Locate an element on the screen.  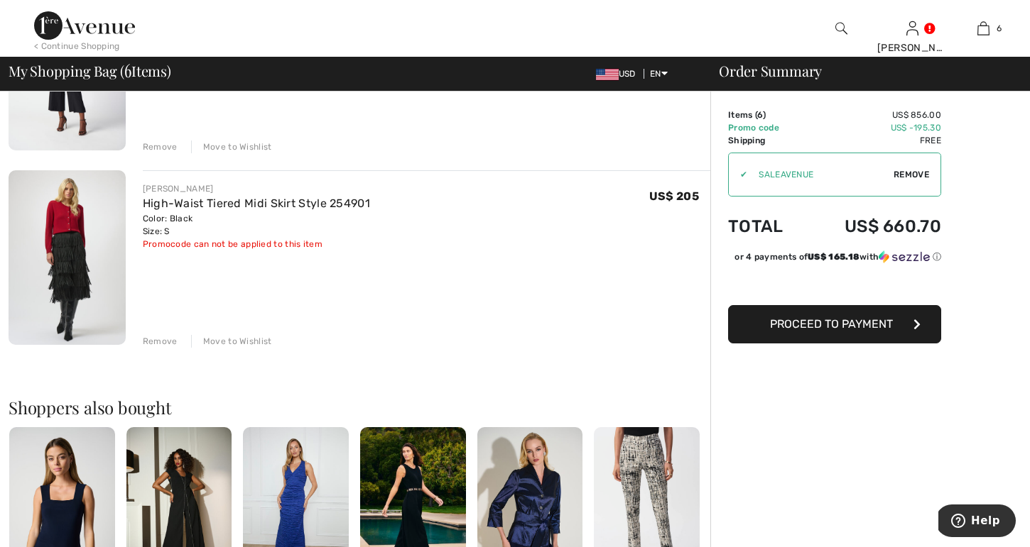
div: Order Summary is located at coordinates (861, 71).